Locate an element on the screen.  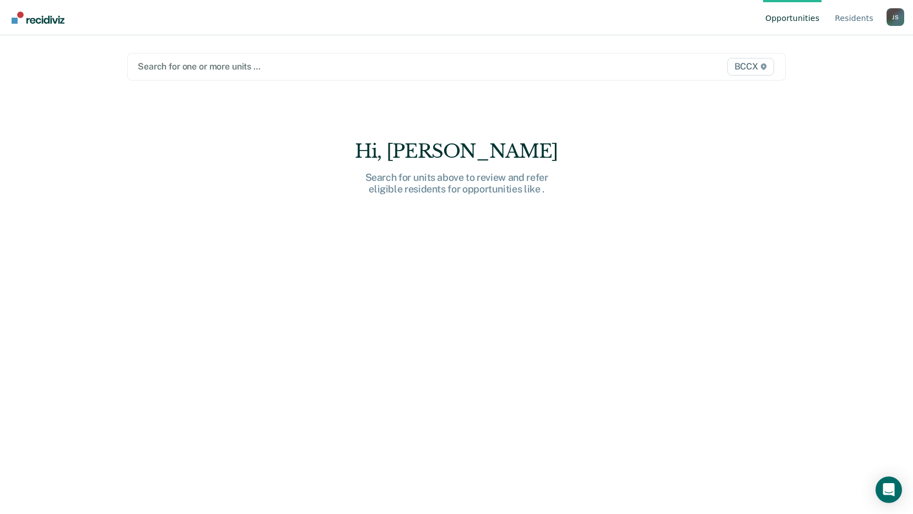
div: Search for units above to review and refer eligible residents for opportunities like . is located at coordinates (457, 183).